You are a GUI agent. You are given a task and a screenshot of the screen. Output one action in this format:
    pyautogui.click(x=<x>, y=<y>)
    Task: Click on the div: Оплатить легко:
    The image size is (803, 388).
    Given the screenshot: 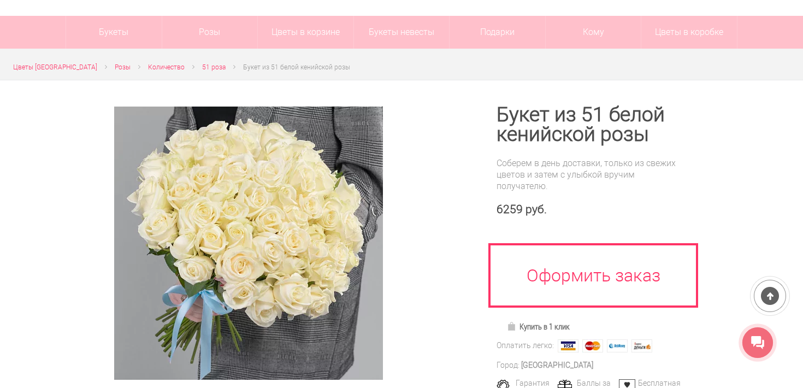 What is the action you would take?
    pyautogui.click(x=525, y=345)
    